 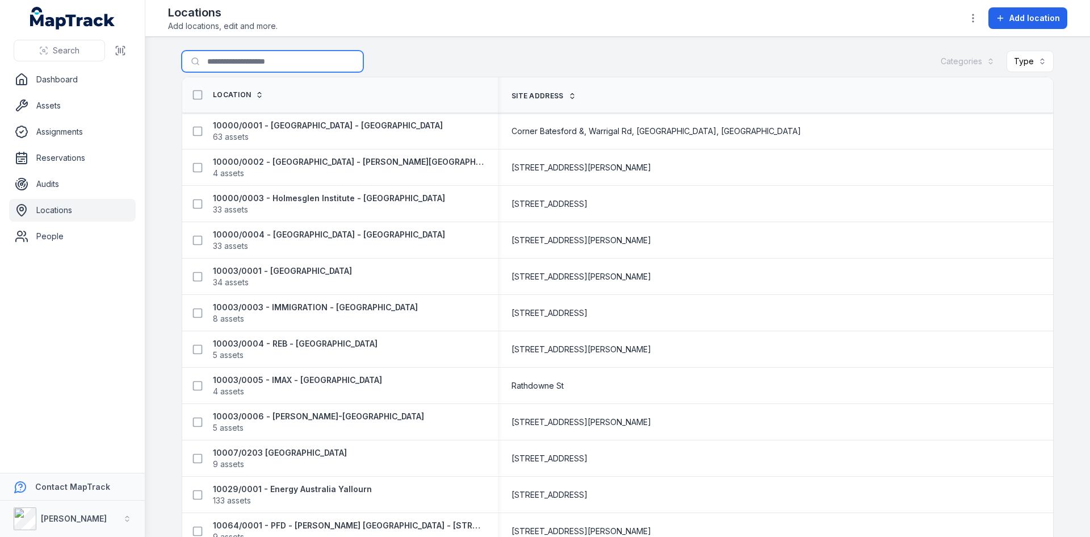 What do you see at coordinates (538, 96) in the screenshot?
I see `span: Site address` at bounding box center [538, 96].